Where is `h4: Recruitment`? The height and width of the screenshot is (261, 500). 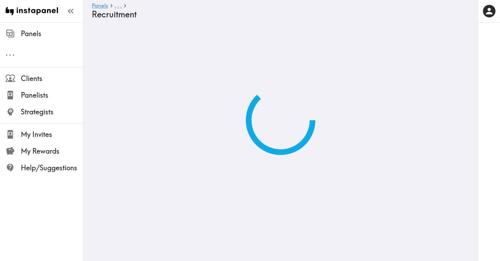
h4: Recruitment is located at coordinates (278, 14).